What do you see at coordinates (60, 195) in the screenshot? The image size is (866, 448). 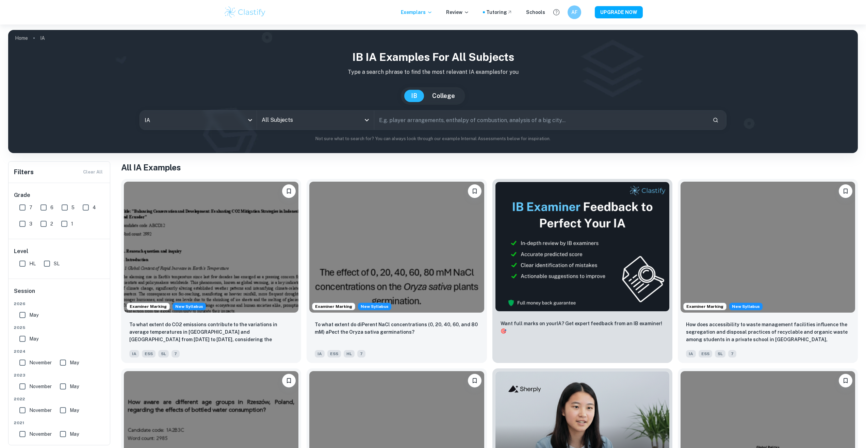 I see `h6: Grade` at bounding box center [60, 195].